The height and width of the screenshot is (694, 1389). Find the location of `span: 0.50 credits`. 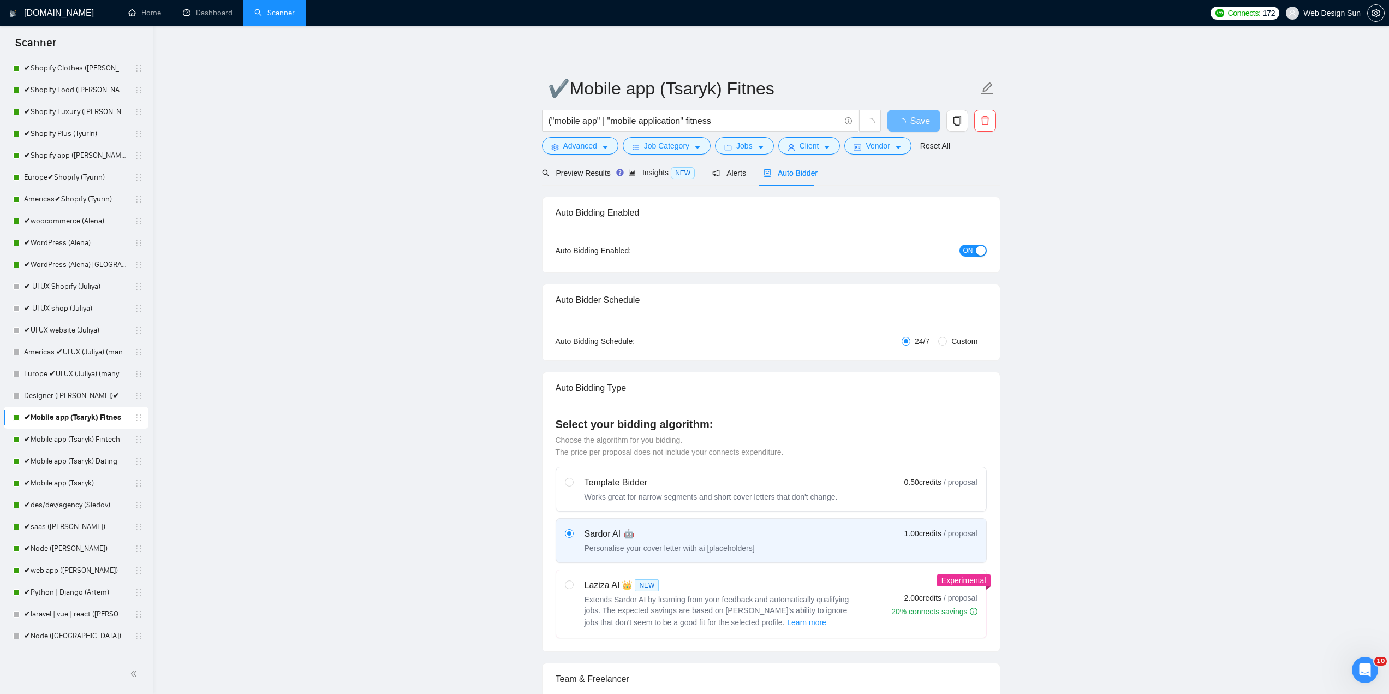

span: 0.50 credits is located at coordinates (923, 482).